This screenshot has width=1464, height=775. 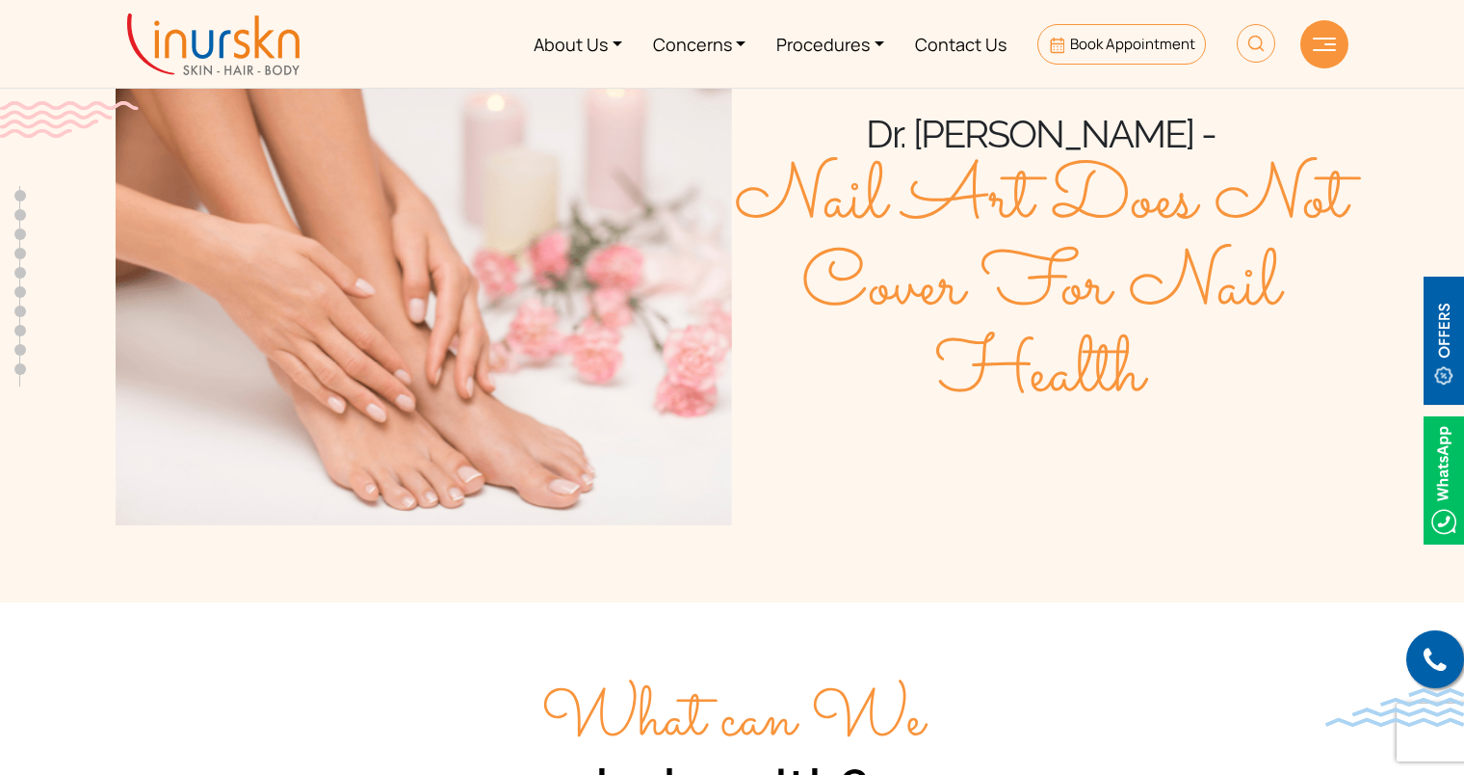 What do you see at coordinates (830, 43) in the screenshot?
I see `a: Procedures` at bounding box center [830, 43].